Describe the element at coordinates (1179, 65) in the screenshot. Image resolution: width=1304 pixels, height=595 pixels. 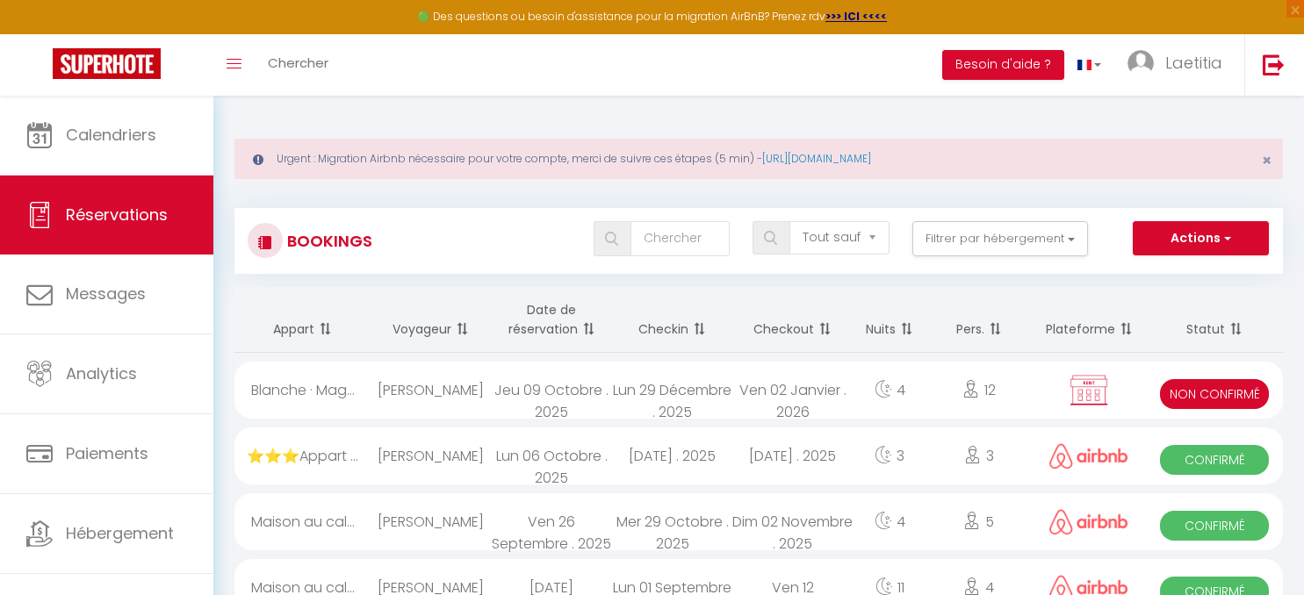
I see `a: ... Laetitia` at that location.